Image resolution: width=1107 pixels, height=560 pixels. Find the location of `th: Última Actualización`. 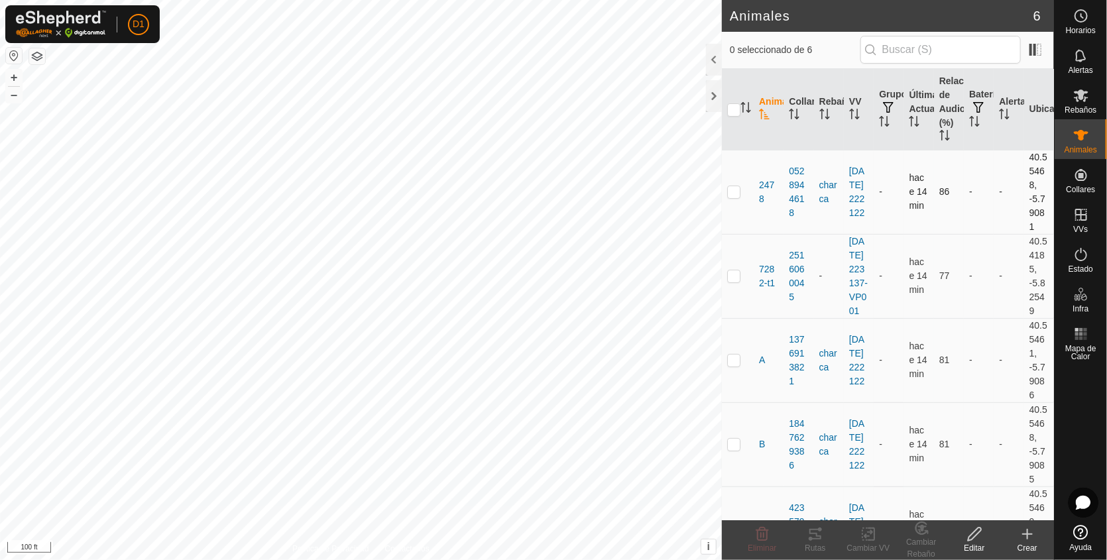

th: Última Actualización is located at coordinates (918, 109).